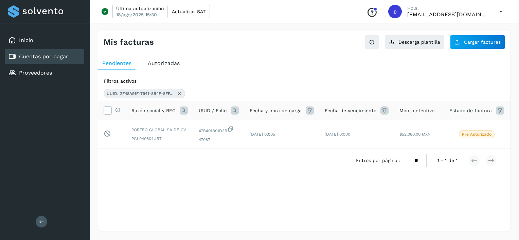 This screenshot has width=519, height=240. I want to click on span: Fecha de vencimiento, so click(350, 111).